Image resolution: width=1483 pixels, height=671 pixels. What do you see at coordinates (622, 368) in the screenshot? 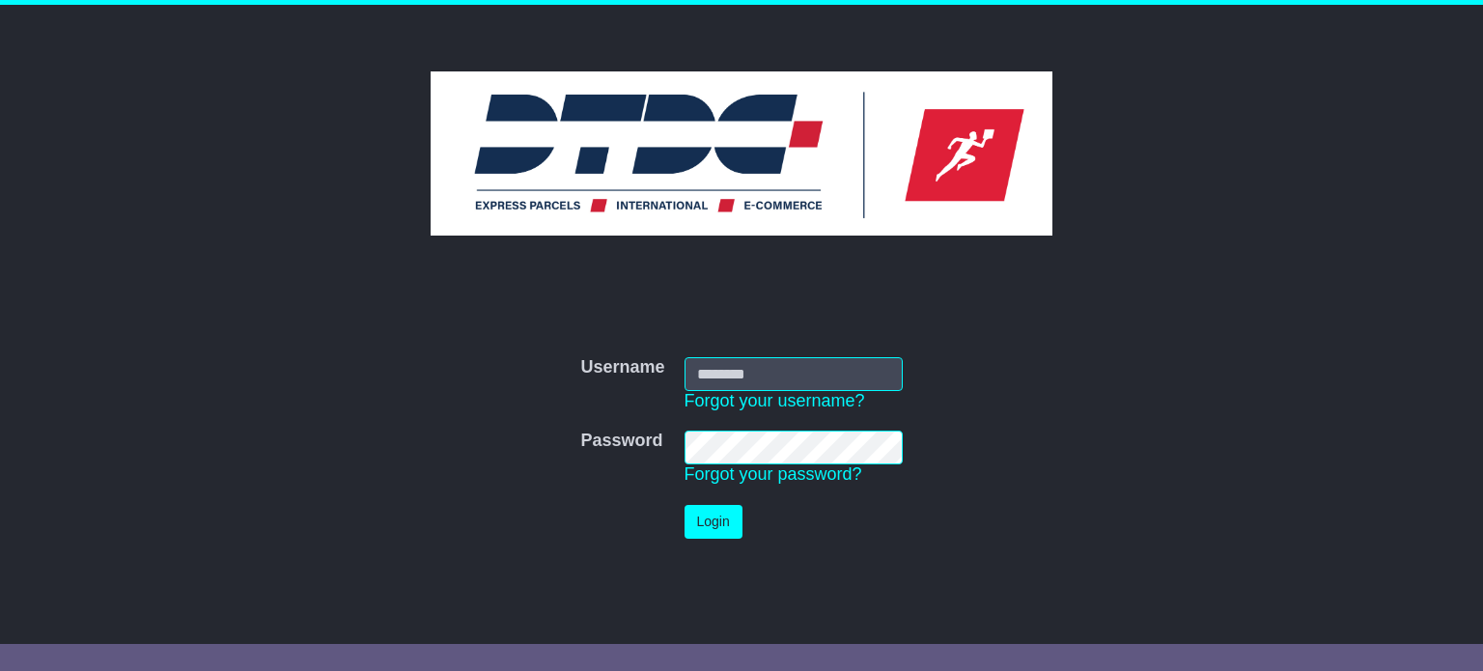
I see `label: Username` at bounding box center [622, 368].